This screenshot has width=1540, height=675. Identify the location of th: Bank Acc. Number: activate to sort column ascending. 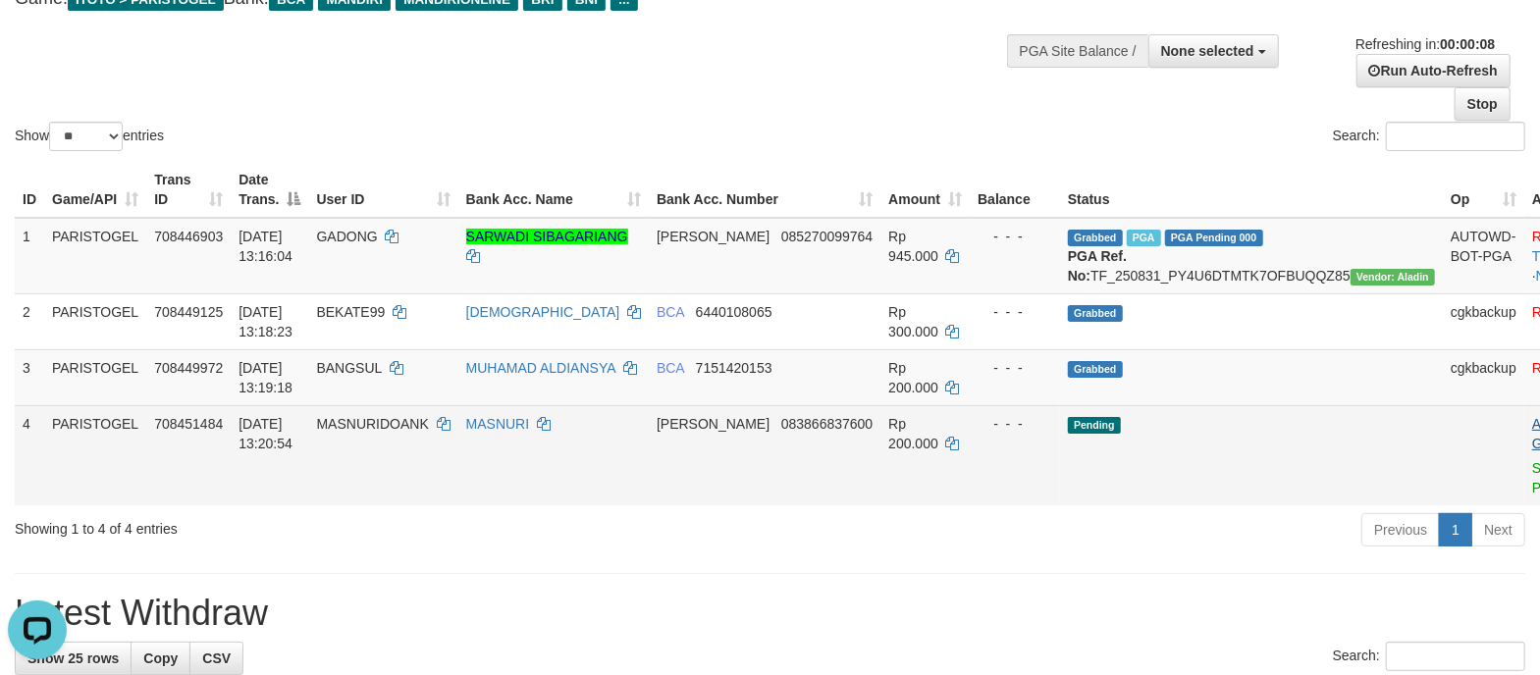
(765, 189).